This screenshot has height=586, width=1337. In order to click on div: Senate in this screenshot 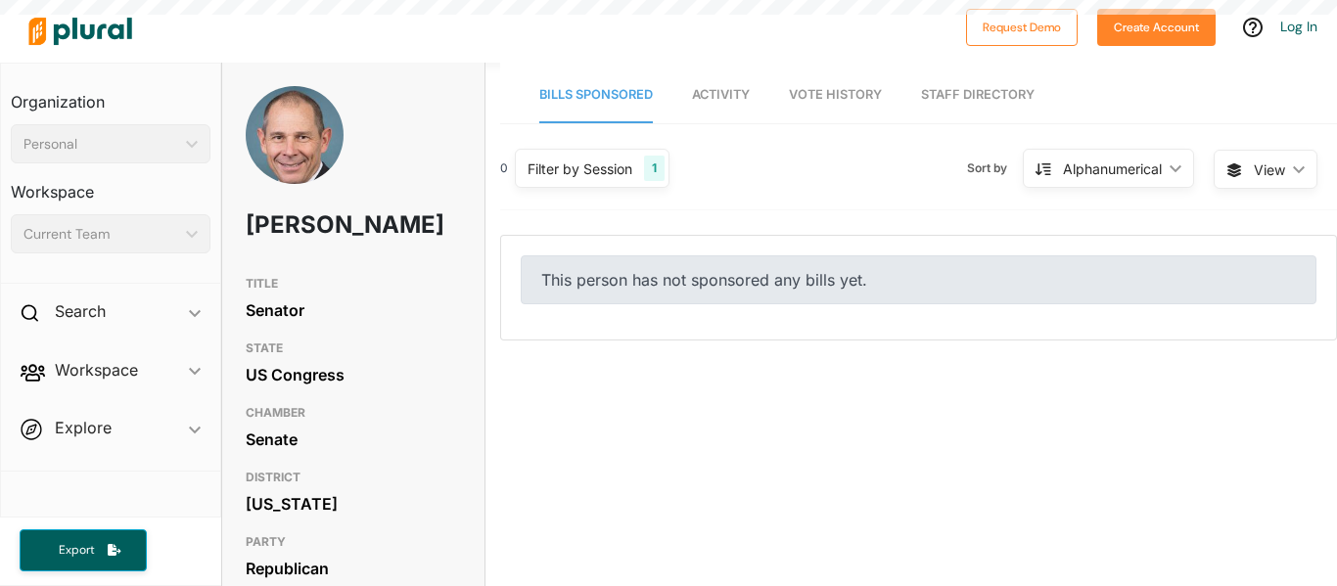, I will do `click(353, 440)`.